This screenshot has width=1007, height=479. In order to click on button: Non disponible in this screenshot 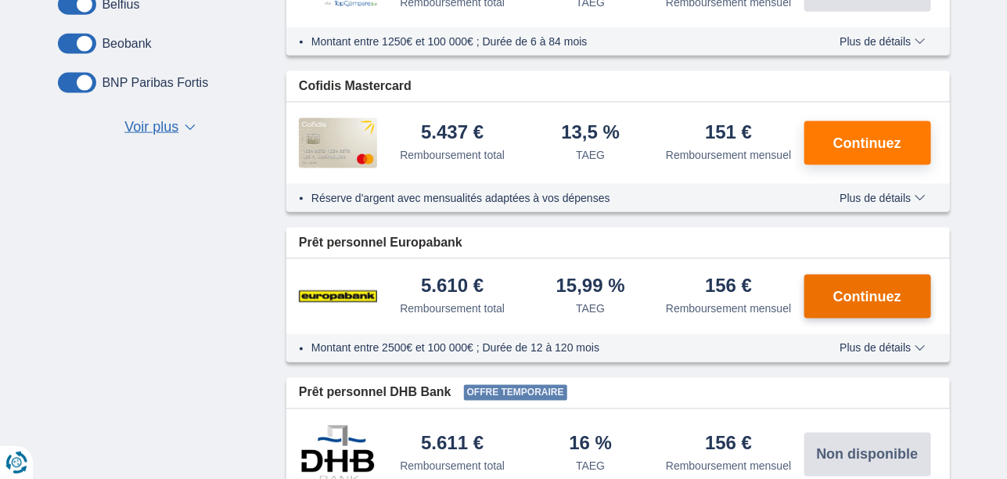, I will do `click(868, 455)`.